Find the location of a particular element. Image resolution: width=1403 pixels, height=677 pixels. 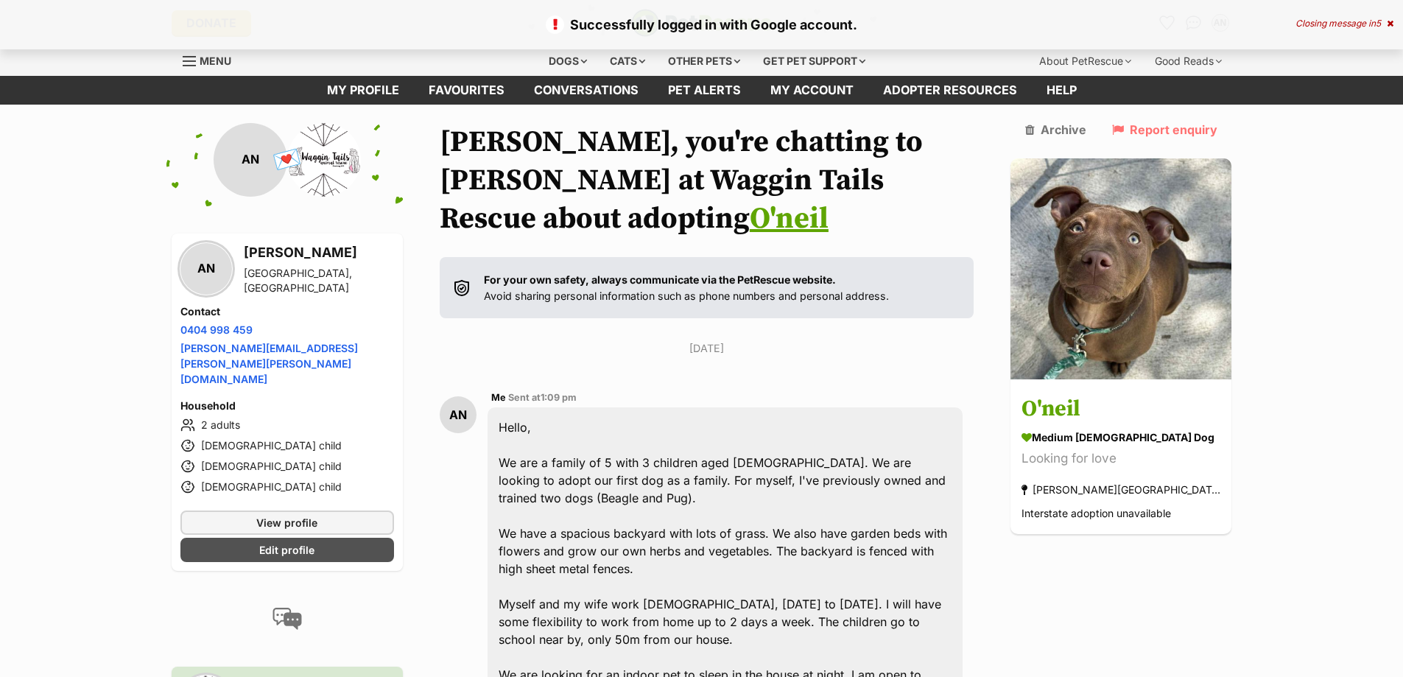

span: Edit profile is located at coordinates (286, 549).